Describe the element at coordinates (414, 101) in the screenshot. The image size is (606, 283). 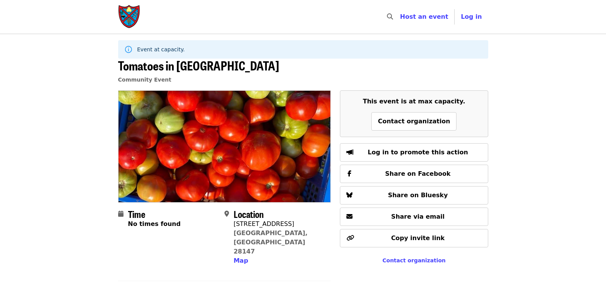
I see `span: This event is at max capacity.` at that location.